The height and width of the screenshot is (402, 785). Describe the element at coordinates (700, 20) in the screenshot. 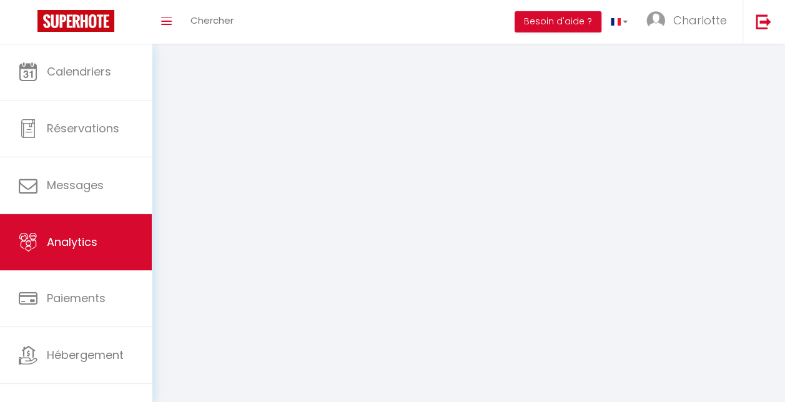

I see `span: Charlotte` at that location.